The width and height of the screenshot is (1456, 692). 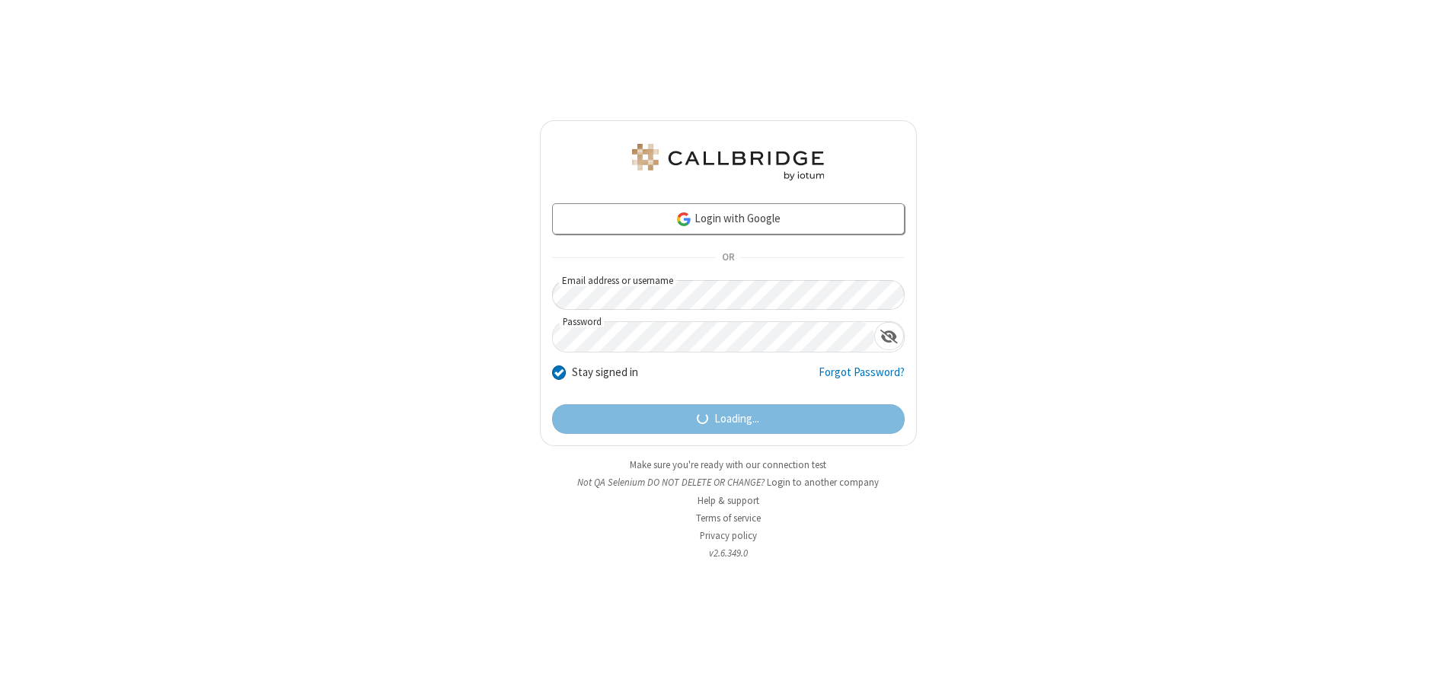 I want to click on img: QA Selenium DO NOT DELETE OR CHANGE, so click(x=728, y=162).